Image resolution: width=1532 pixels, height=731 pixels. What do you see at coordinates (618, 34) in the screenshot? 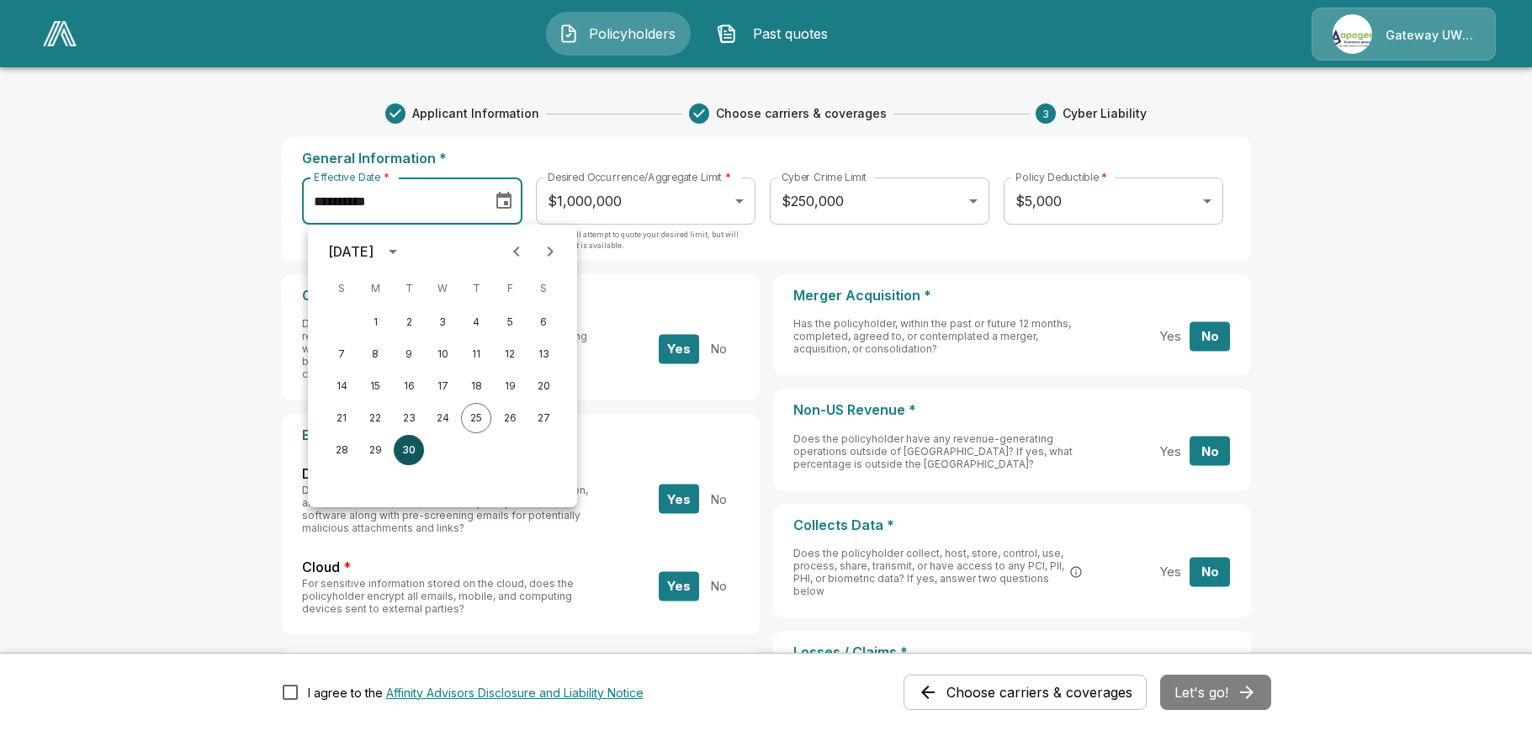
I see `button: Policyholders IconPolicyholders` at bounding box center [618, 34].